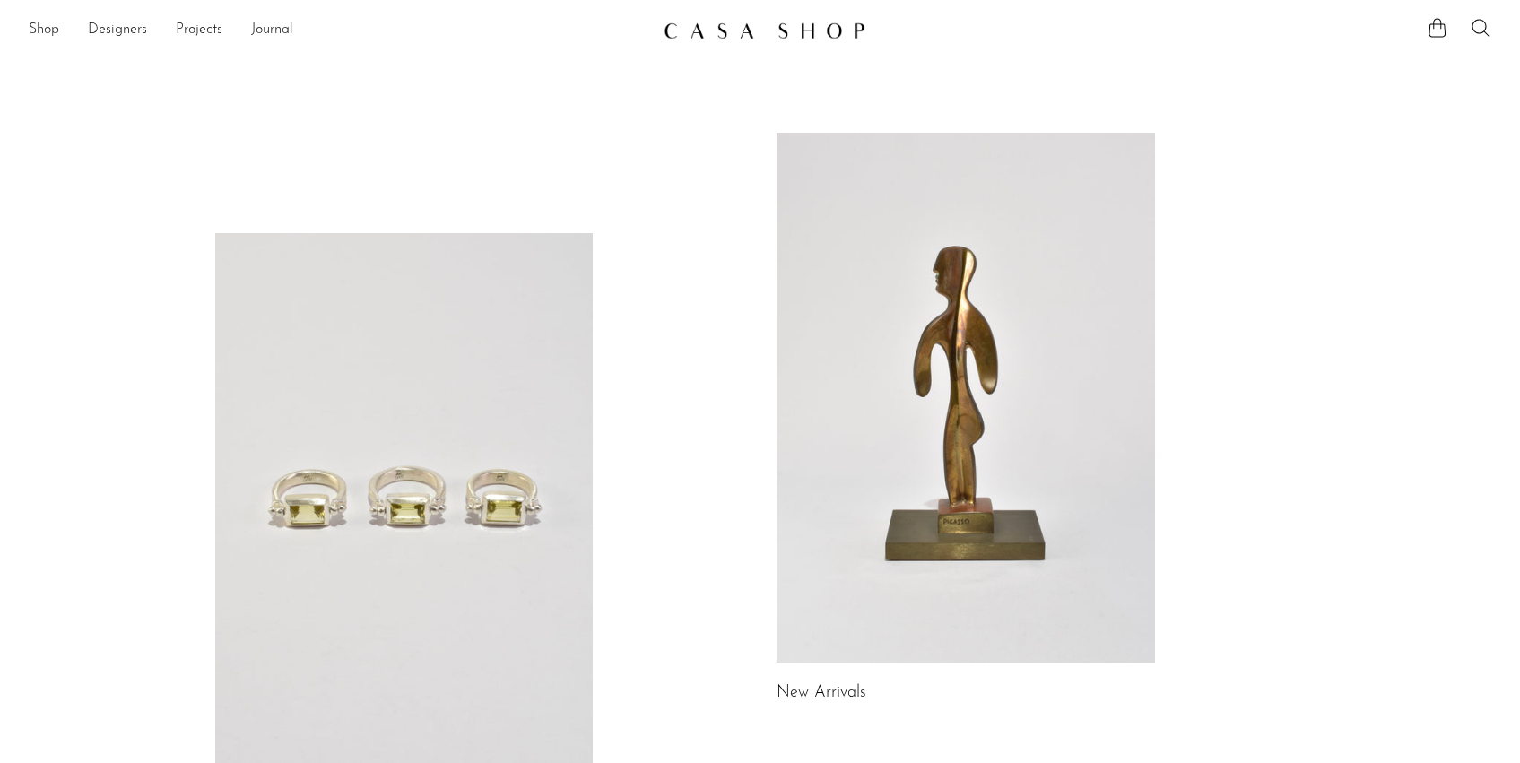 This screenshot has height=763, width=1520. What do you see at coordinates (272, 30) in the screenshot?
I see `a: Journal` at bounding box center [272, 30].